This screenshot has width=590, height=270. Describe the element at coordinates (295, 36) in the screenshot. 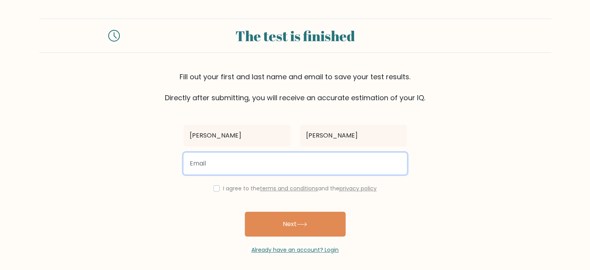

I see `div: The test is finished` at that location.